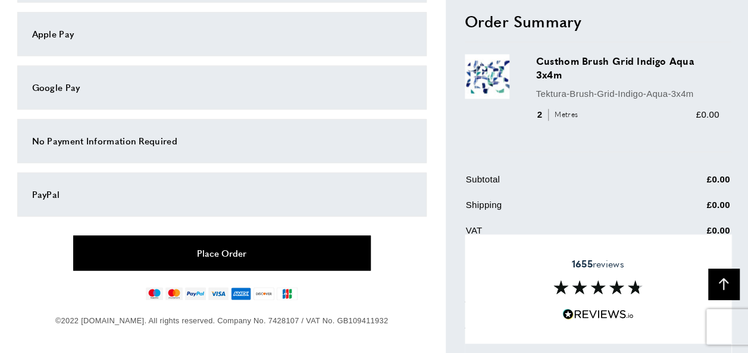 The width and height of the screenshot is (748, 353). What do you see at coordinates (222, 34) in the screenshot?
I see `div: Apple Pay` at bounding box center [222, 34].